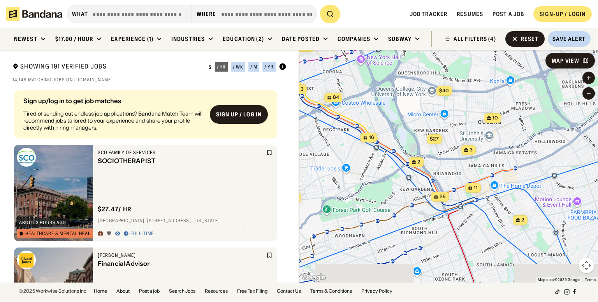  Describe the element at coordinates (331, 291) in the screenshot. I see `a: Terms & Conditions` at that location.